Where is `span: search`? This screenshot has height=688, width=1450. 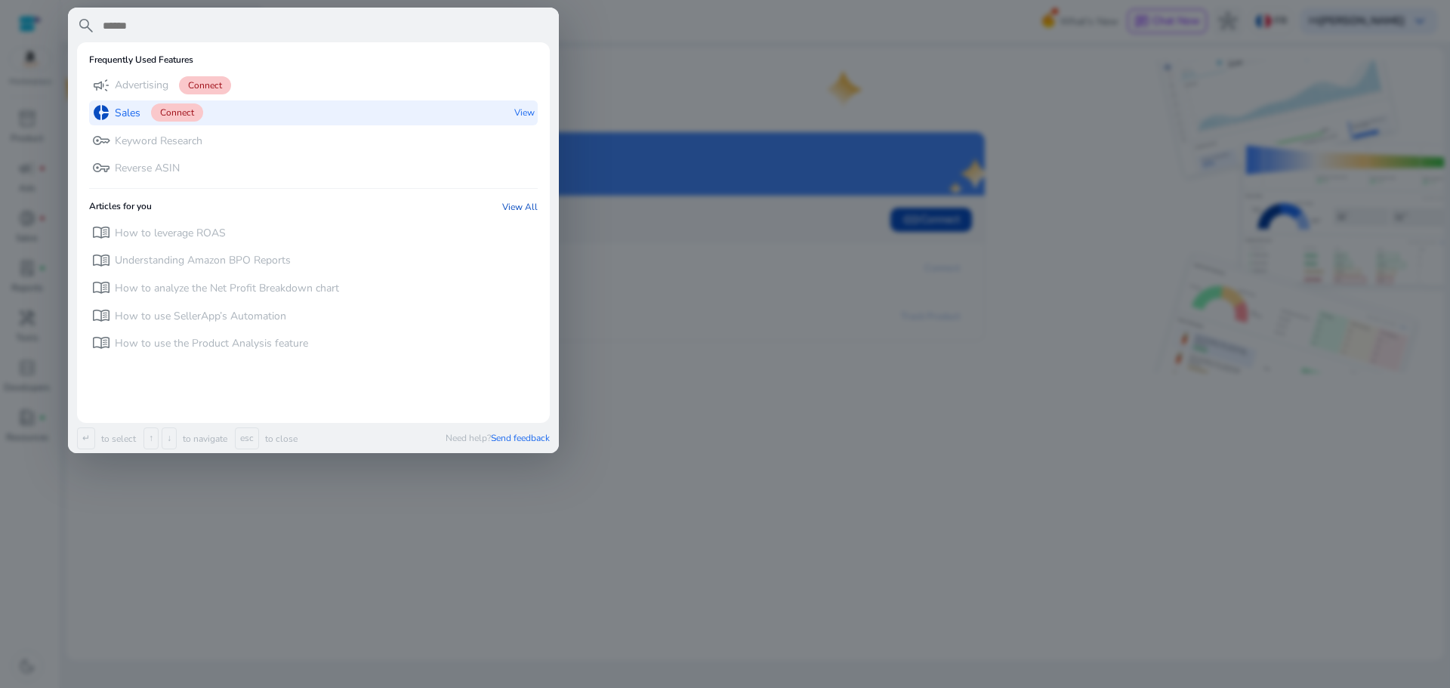
span: search is located at coordinates (86, 26).